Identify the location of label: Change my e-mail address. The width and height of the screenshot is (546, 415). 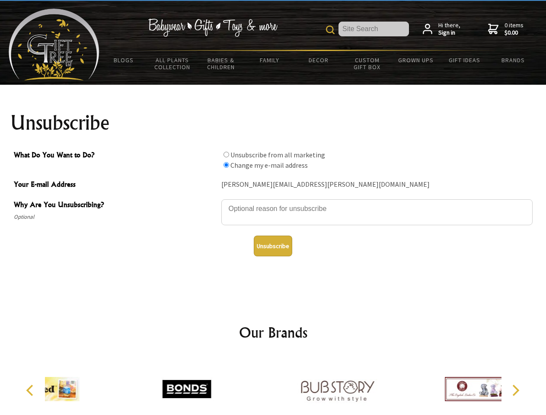
(269, 165).